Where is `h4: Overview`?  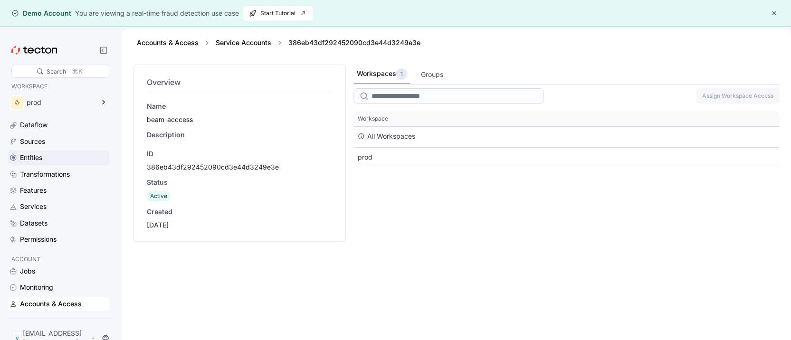 h4: Overview is located at coordinates (240, 82).